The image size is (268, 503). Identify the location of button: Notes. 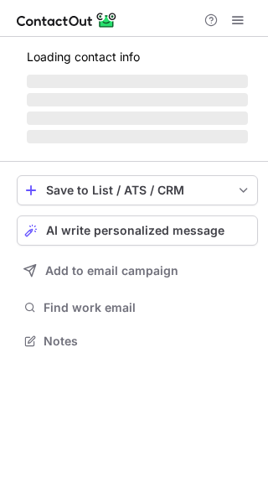
(137, 341).